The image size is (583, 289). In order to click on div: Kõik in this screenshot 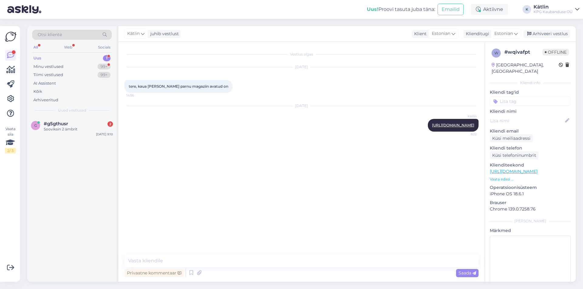, I will do `click(38, 92)`.